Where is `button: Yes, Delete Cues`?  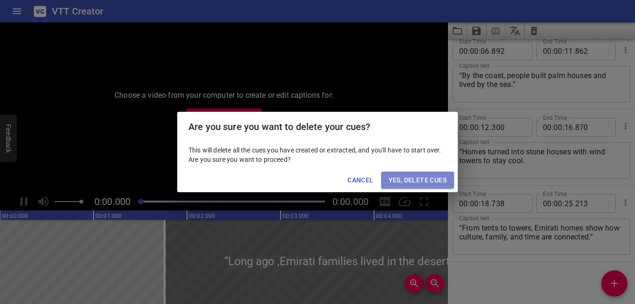 button: Yes, Delete Cues is located at coordinates (418, 180).